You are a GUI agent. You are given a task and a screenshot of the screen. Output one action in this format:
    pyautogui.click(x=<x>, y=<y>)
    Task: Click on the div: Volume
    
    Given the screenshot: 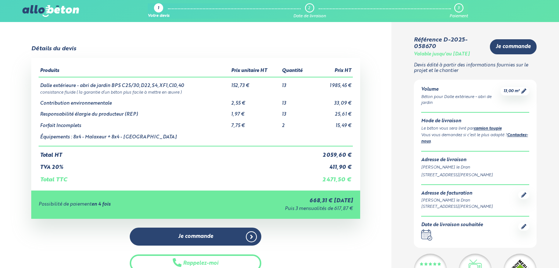 What is the action you would take?
    pyautogui.click(x=461, y=90)
    